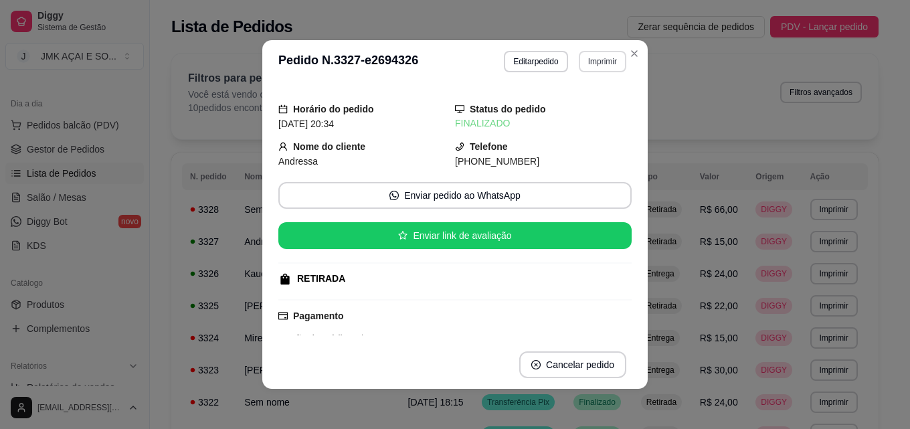 The width and height of the screenshot is (910, 429). Describe the element at coordinates (348, 62) in the screenshot. I see `h3: Pedido N. 3327-e2694326` at that location.